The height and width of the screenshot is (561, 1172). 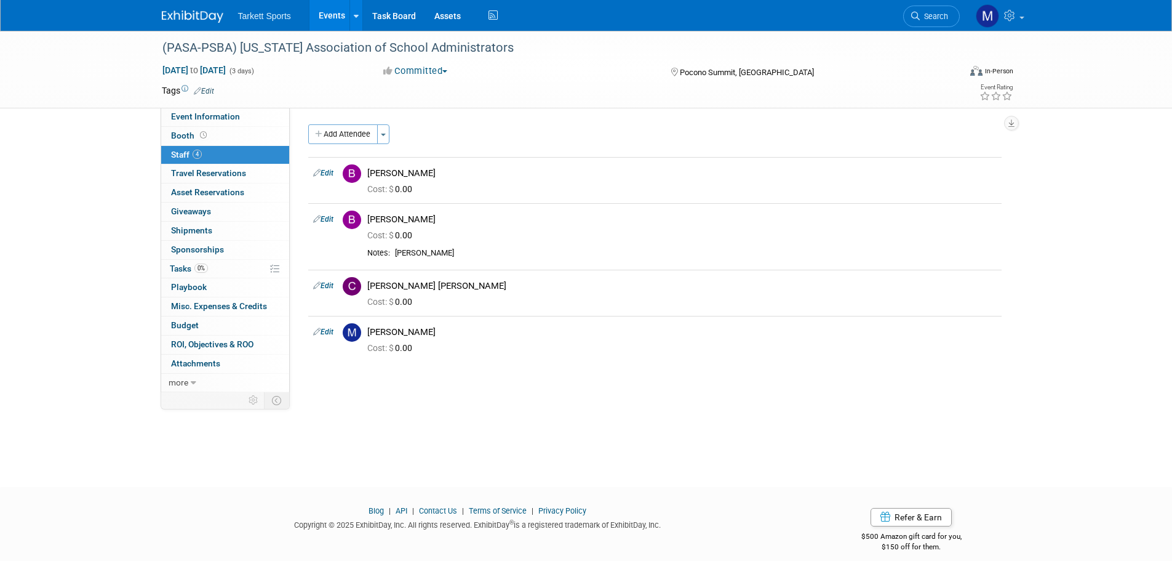 What do you see at coordinates (478, 523) in the screenshot?
I see `div: Copyright © 2025 ExhibitDay, Inc. All rights reserved. ExhibitDay is a registered trademark of Ex...` at bounding box center [478, 523].